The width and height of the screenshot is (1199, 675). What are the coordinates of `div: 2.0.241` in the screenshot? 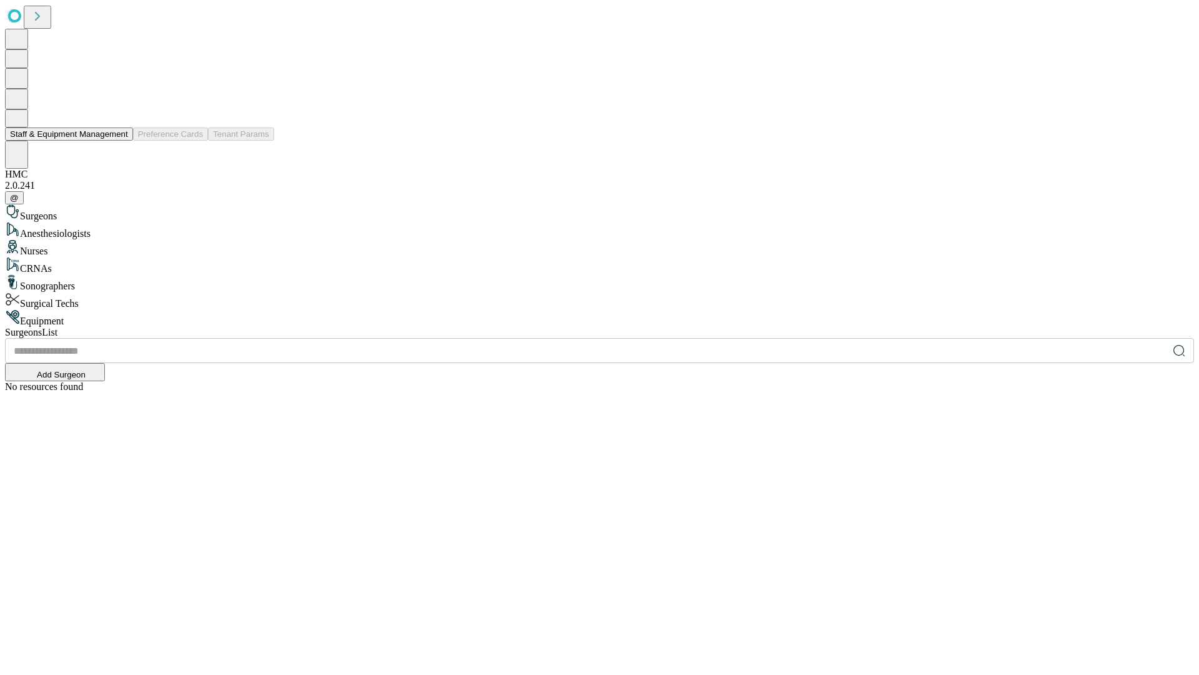 It's located at (600, 186).